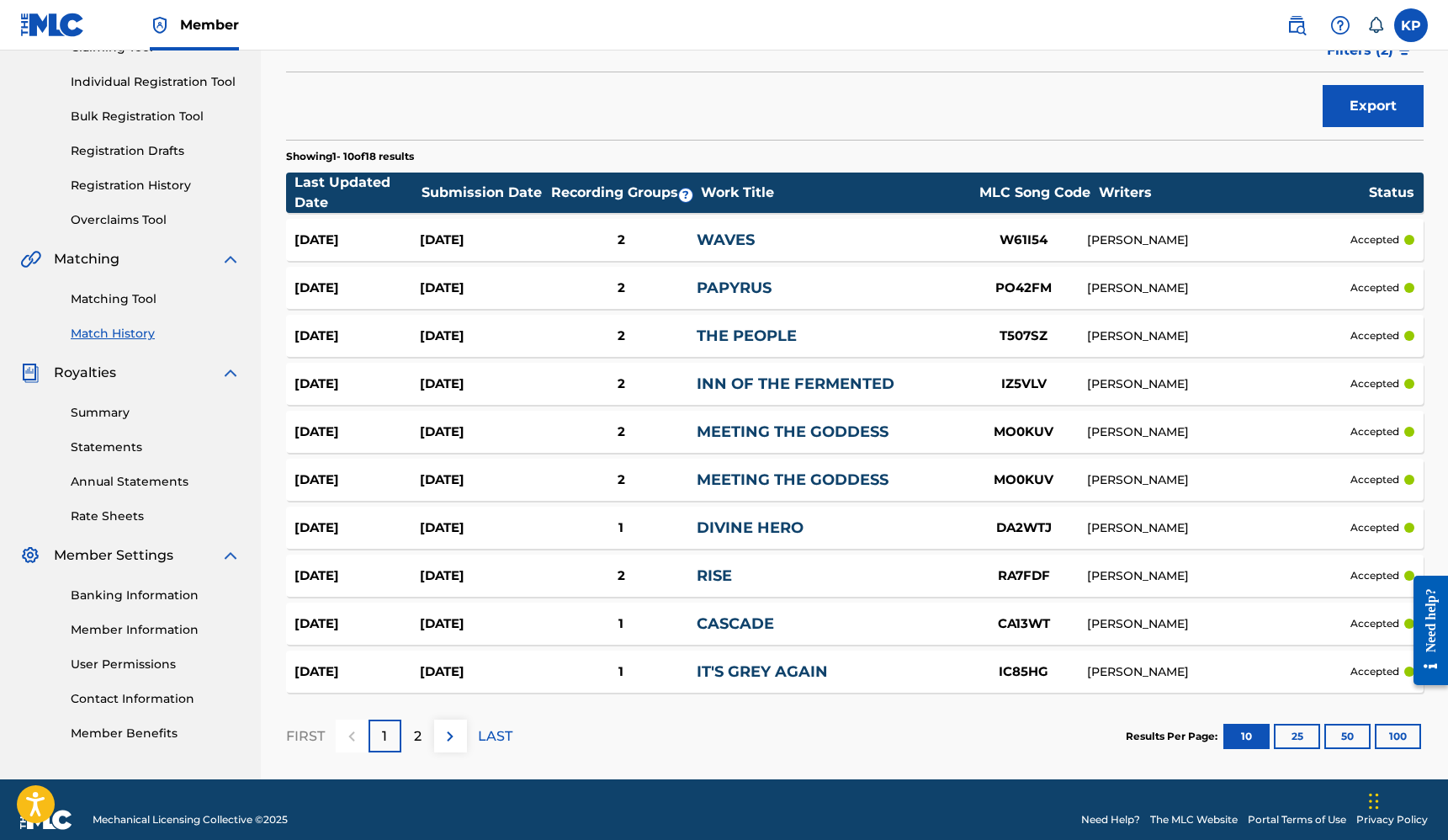 This screenshot has width=1448, height=840. Describe the element at coordinates (155, 447) in the screenshot. I see `a: Statements` at that location.